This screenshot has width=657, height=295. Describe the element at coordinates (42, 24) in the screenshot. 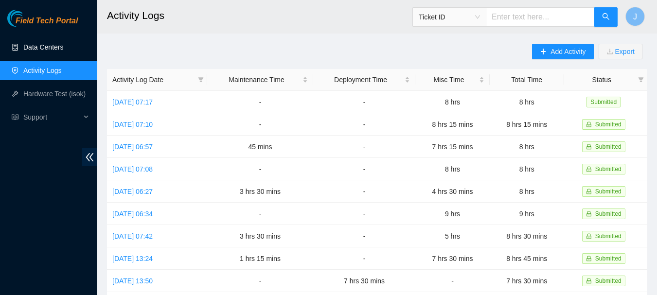

I see `a: Akamai TechnologiesField Tech Portal` at that location.